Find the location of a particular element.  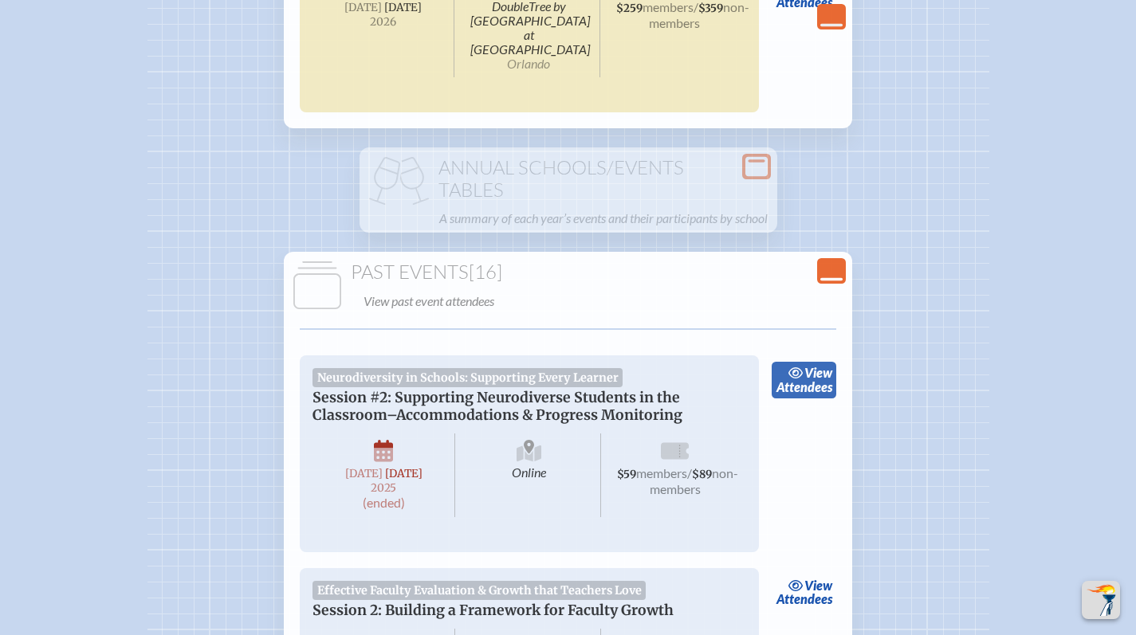

span: Session #2: Supporting Neurodiverse Students in the Classroom–Accommodations & Progress Monitoring is located at coordinates (497, 407).